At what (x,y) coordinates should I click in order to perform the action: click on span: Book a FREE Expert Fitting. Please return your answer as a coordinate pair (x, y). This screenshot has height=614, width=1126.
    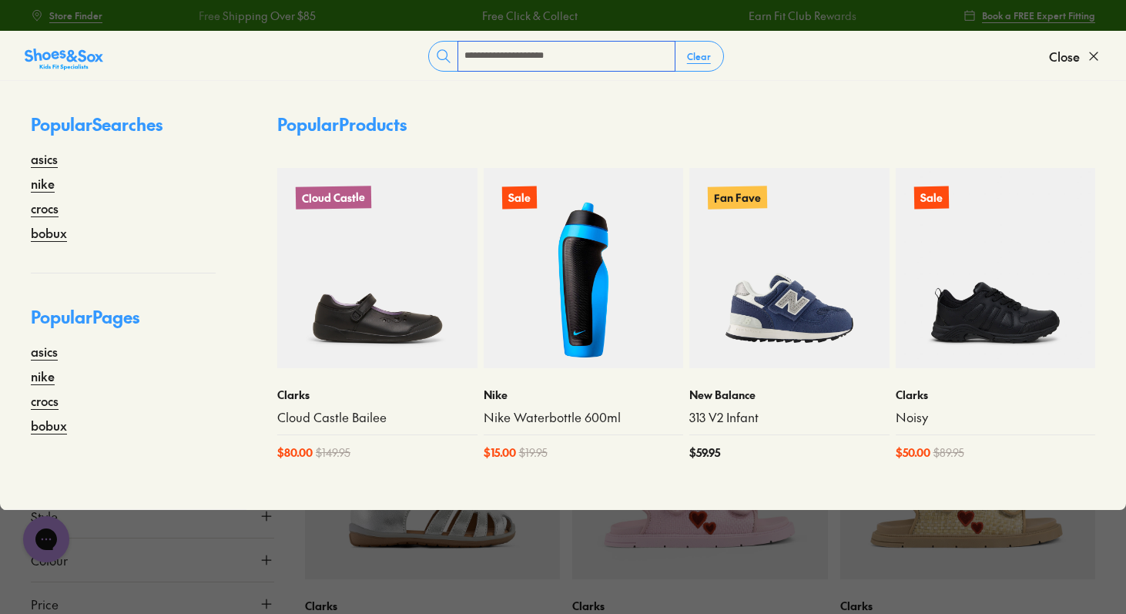
    Looking at the image, I should click on (1038, 15).